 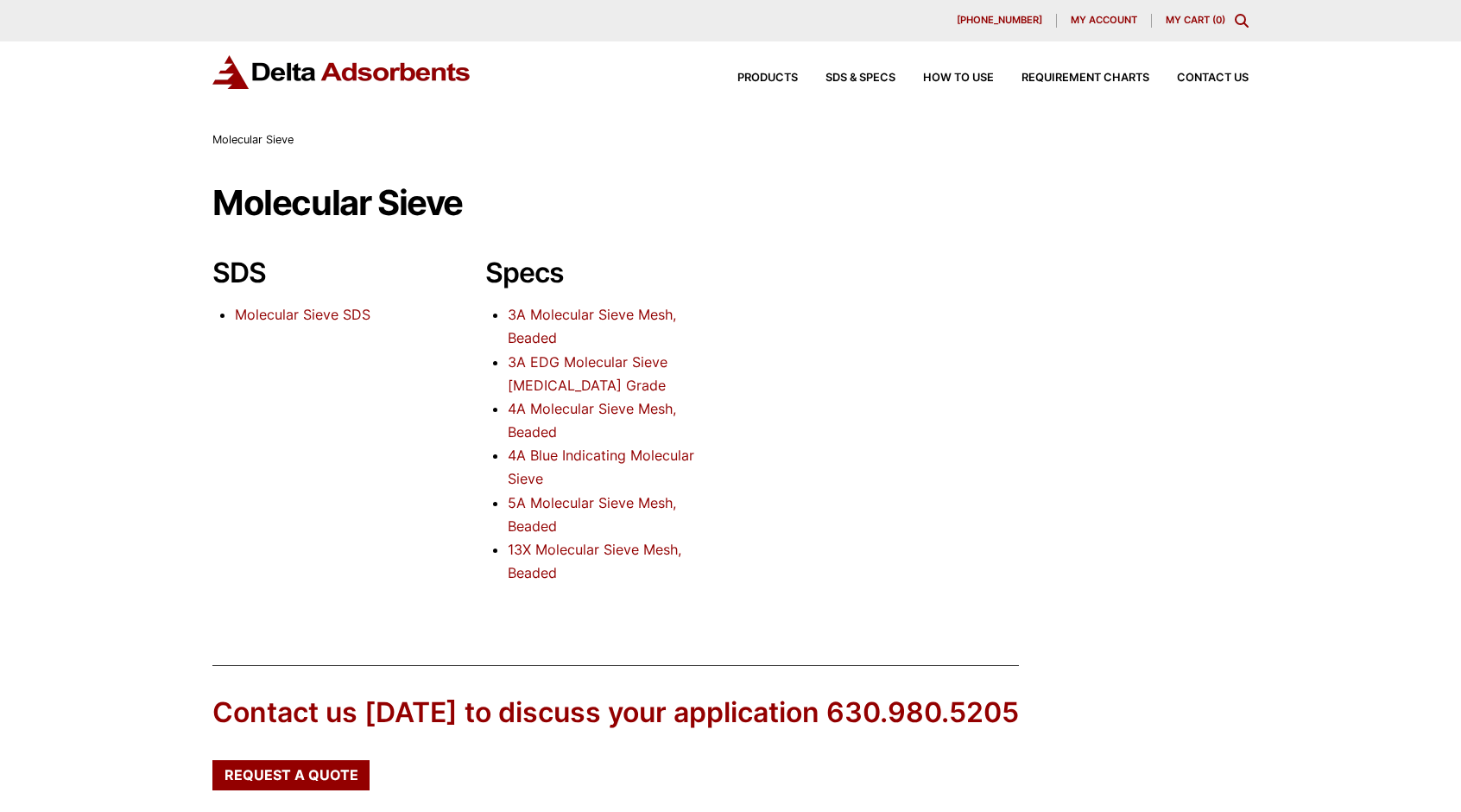 What do you see at coordinates (768, 78) in the screenshot?
I see `span: Products` at bounding box center [768, 78].